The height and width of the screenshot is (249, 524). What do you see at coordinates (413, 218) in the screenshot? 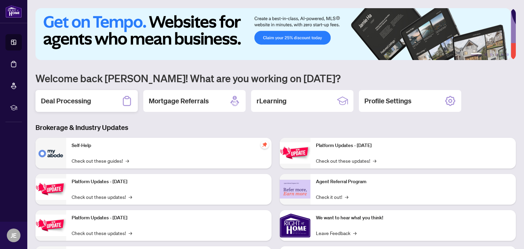
I see `p: We want to hear what you think!` at bounding box center [413, 218].